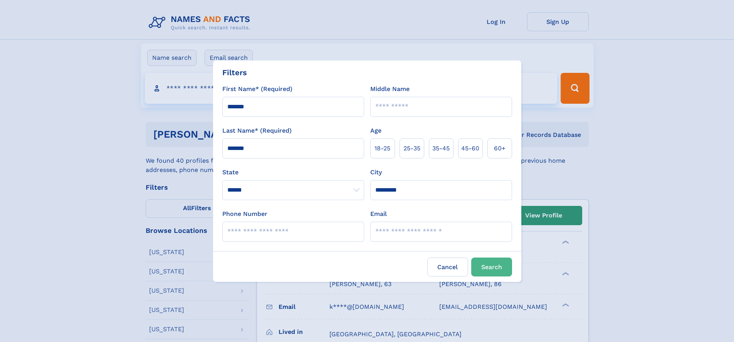 The width and height of the screenshot is (734, 342). Describe the element at coordinates (257, 89) in the screenshot. I see `label: First Name* (Required)` at that location.